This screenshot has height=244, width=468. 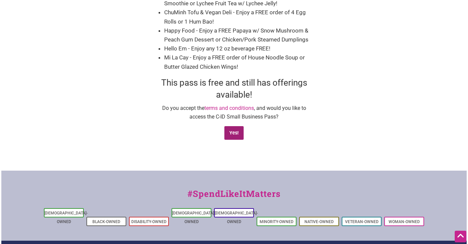 I want to click on li: ChuMinh Tofu & Vegan Deli - Enjoy a FREE order of 4 Egg Rolls or 1 Hum Bao!, so click(x=237, y=17).